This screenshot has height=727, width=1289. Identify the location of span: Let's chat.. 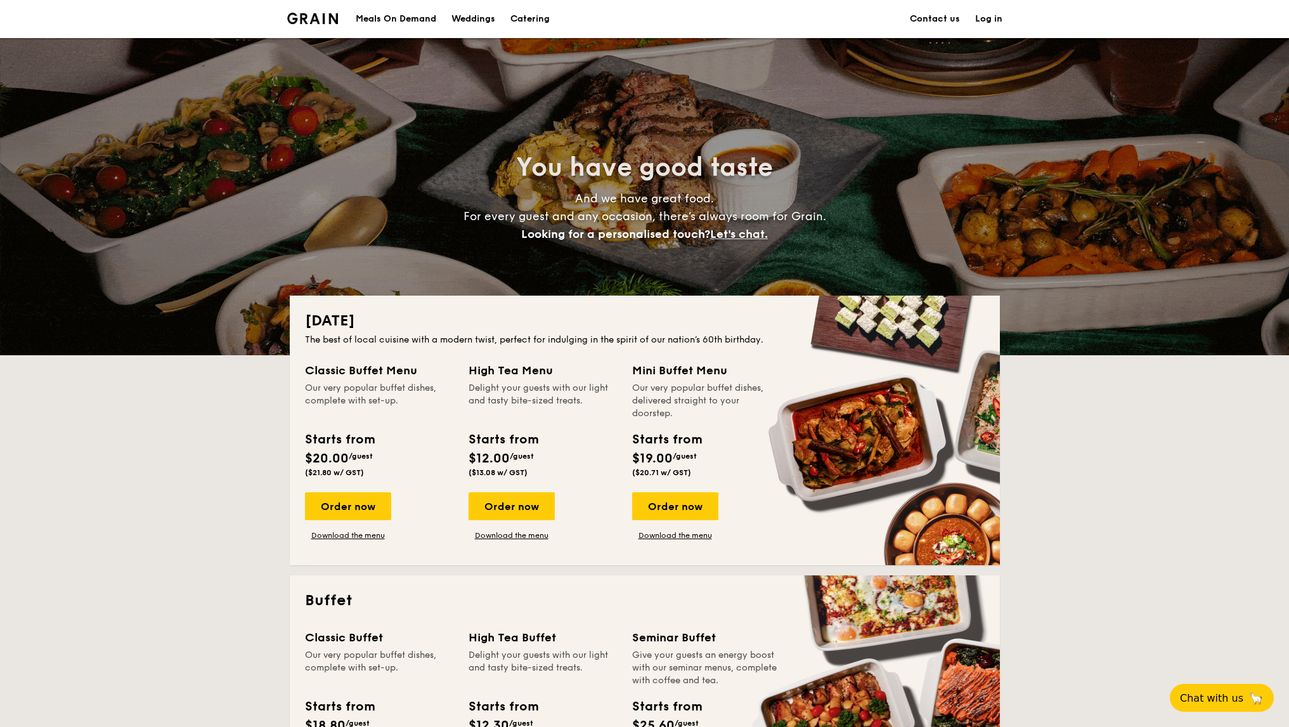
(739, 234).